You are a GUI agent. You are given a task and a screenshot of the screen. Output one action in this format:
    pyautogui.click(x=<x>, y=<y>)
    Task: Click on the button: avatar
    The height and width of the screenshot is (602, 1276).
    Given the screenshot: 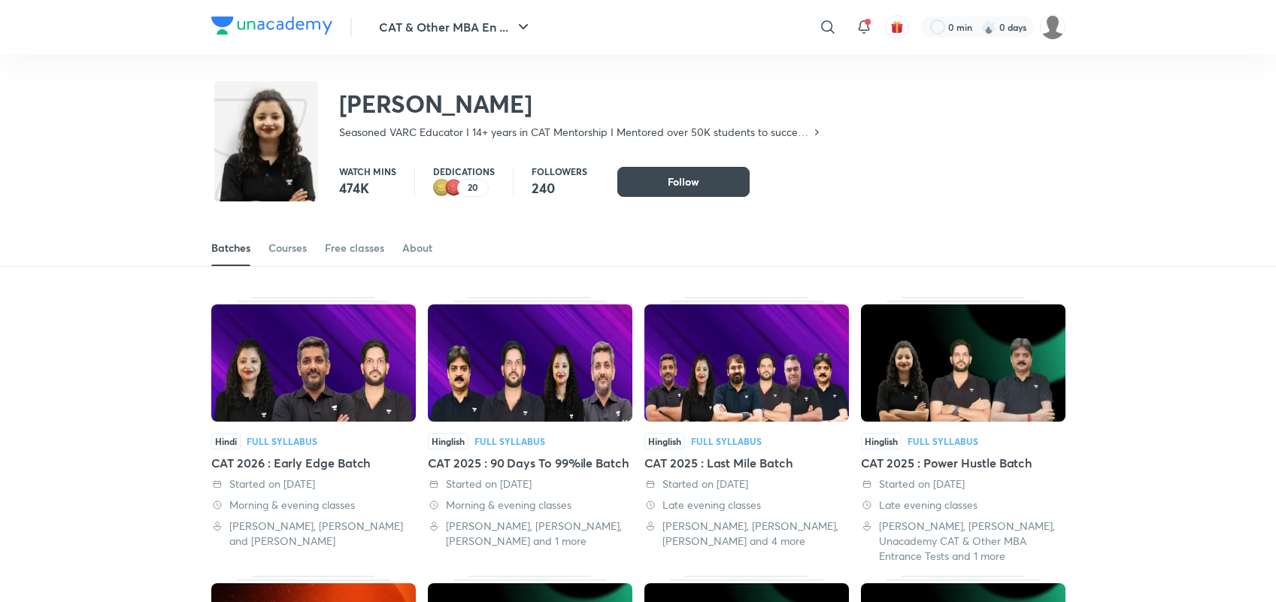 What is the action you would take?
    pyautogui.click(x=897, y=27)
    